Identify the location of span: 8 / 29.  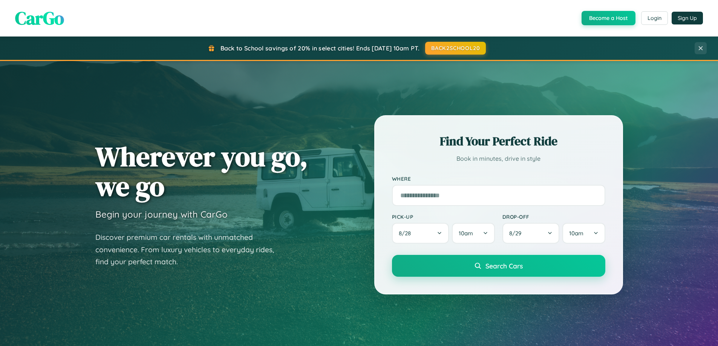
(517, 233).